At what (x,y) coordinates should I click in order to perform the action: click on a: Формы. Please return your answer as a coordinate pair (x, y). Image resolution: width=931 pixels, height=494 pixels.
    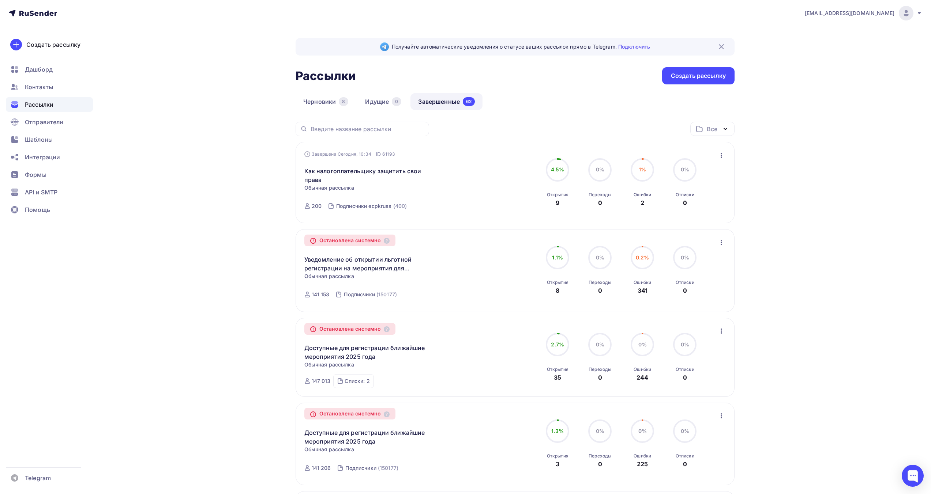
    Looking at the image, I should click on (49, 175).